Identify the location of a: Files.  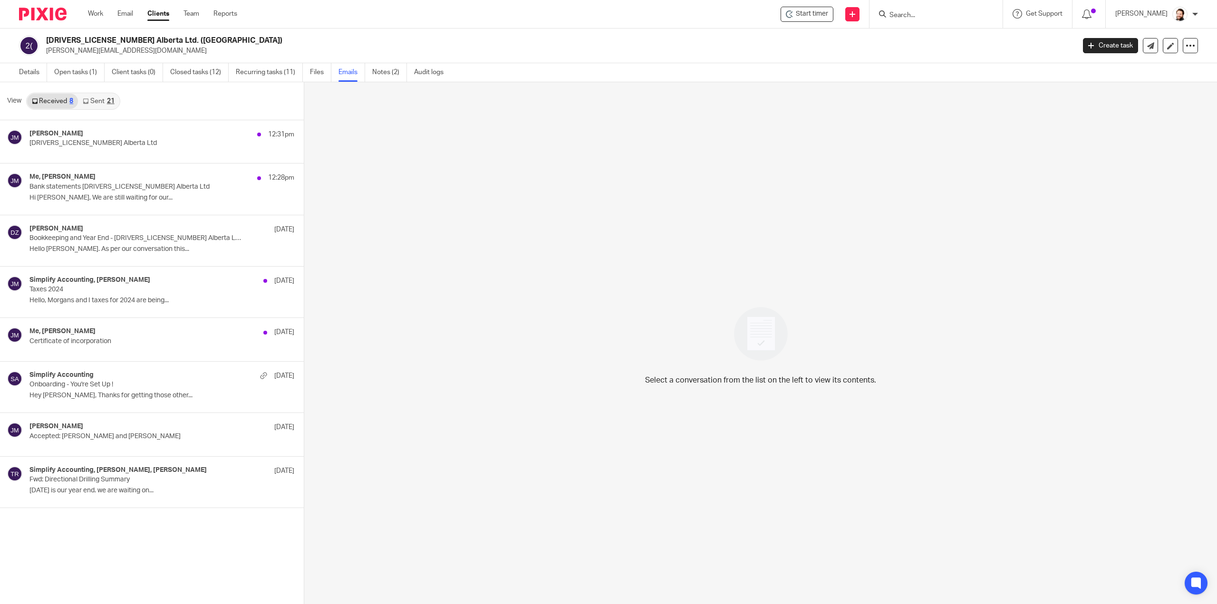
(320, 72).